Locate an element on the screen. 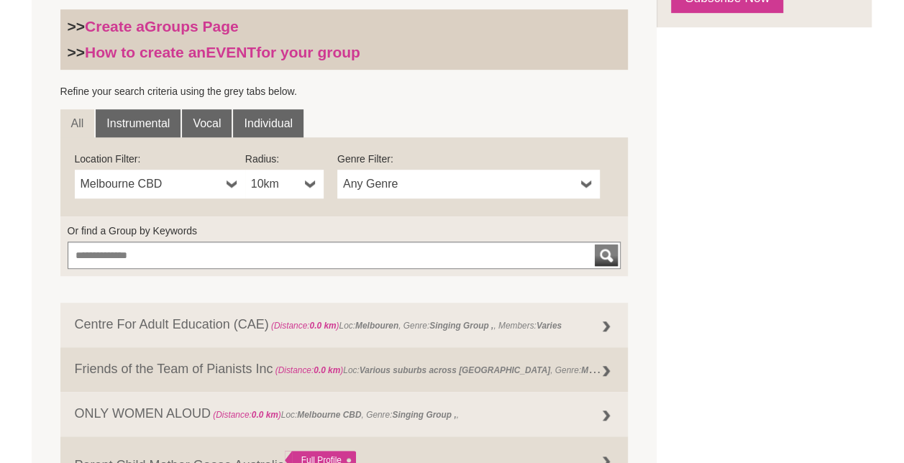 The image size is (904, 463). strong: Melbourne CBD is located at coordinates (329, 415).